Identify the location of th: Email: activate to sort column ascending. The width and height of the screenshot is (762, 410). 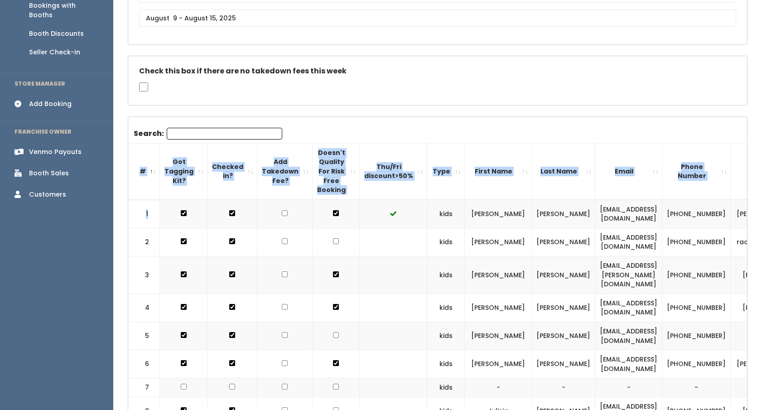
(628, 171).